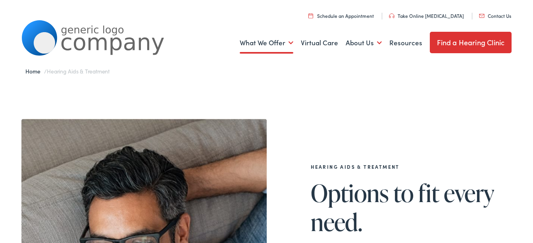 The image size is (533, 243). I want to click on a: Contact Us, so click(495, 15).